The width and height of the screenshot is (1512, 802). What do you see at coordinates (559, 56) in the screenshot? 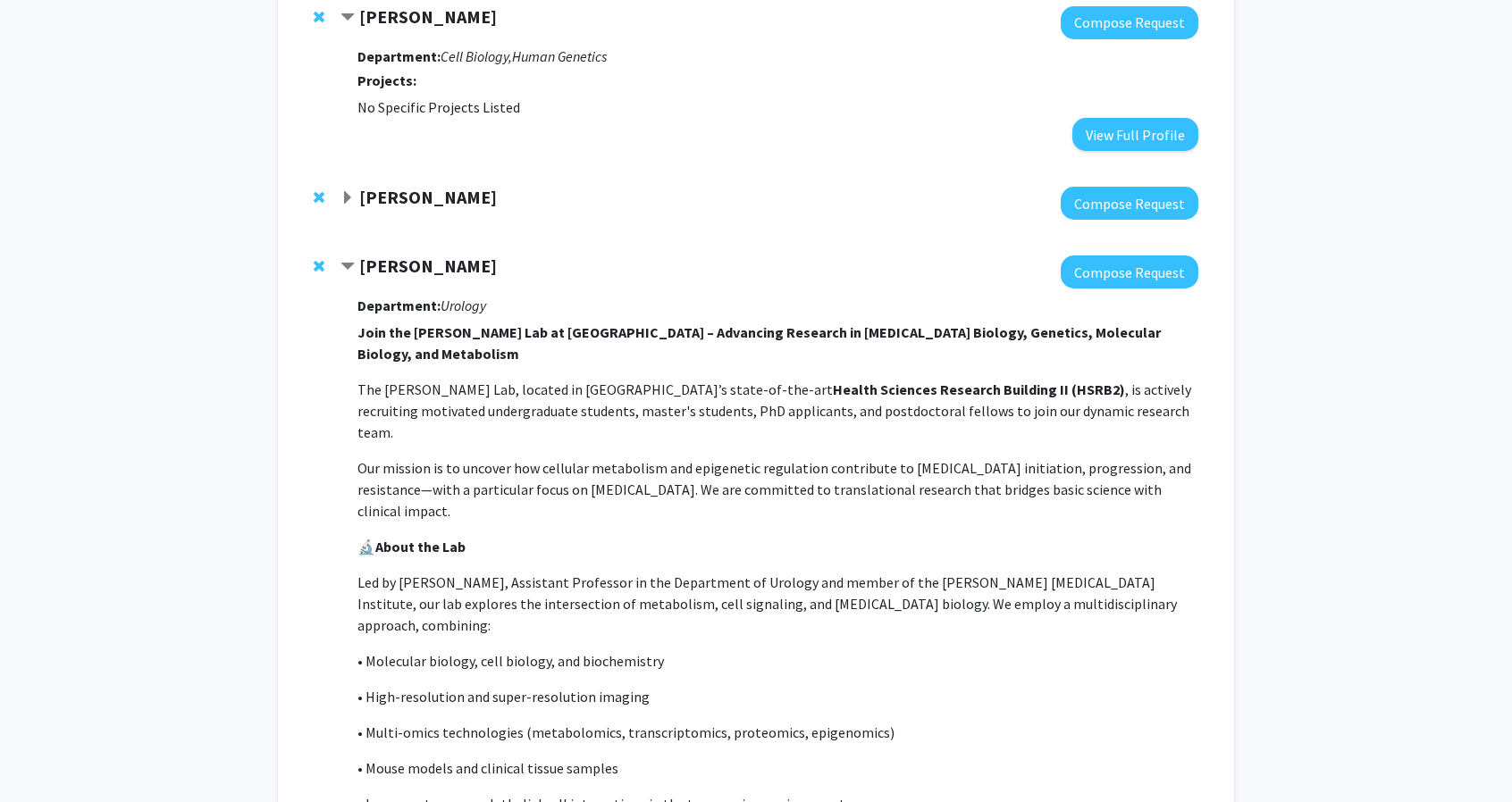
I see `i: Human Genetics` at bounding box center [559, 56].